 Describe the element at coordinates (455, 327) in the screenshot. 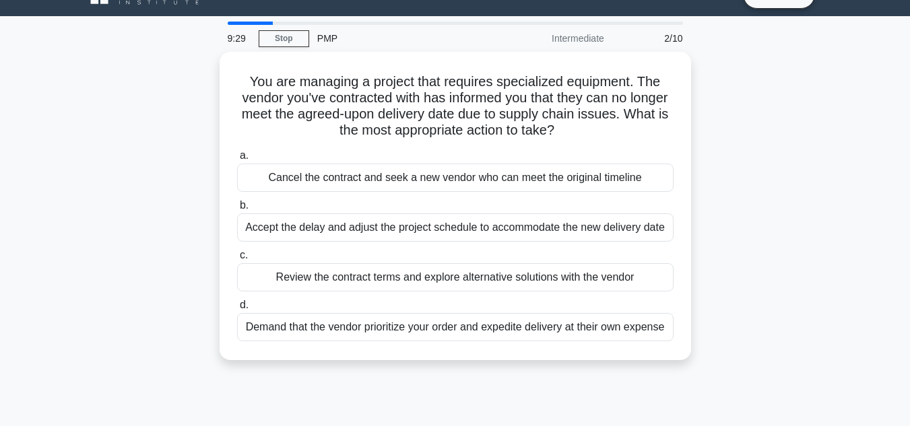

I see `div: Demand that the vendor prioritize your order and expedite delivery at their own expense` at that location.